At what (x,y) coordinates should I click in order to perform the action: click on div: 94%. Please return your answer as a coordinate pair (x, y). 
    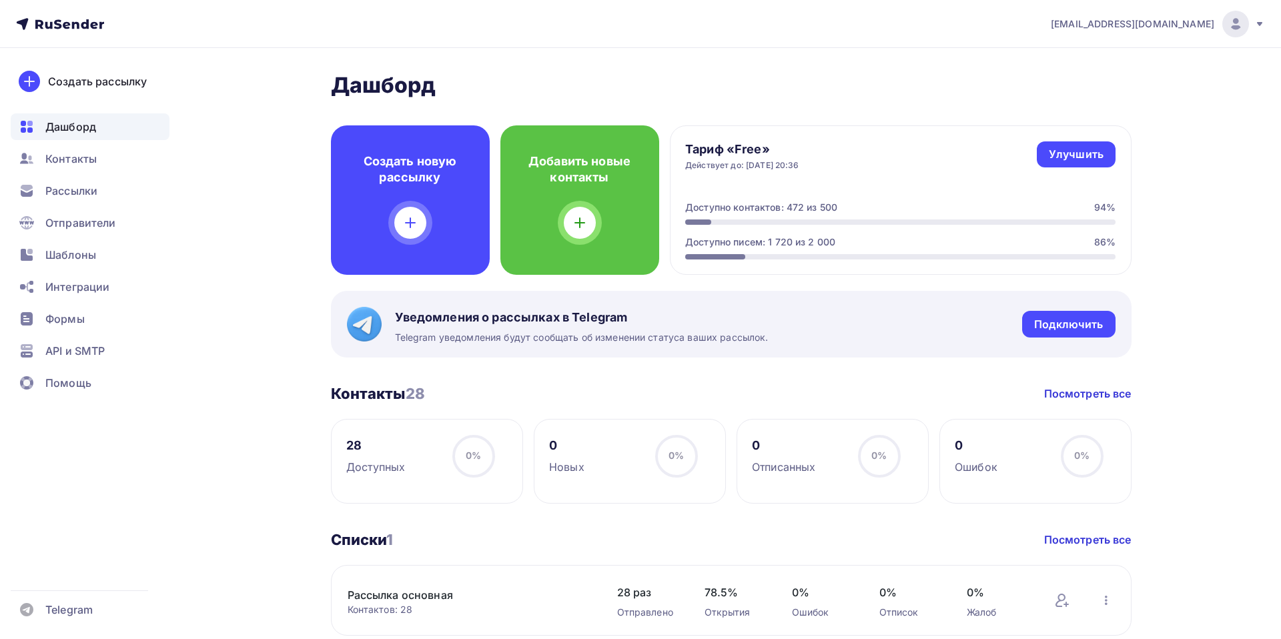
    Looking at the image, I should click on (1105, 207).